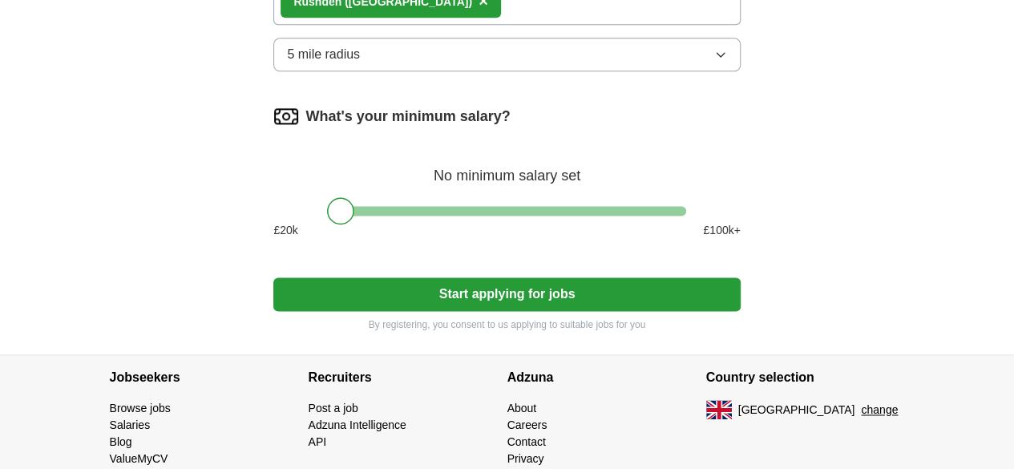 The width and height of the screenshot is (1014, 469). Describe the element at coordinates (506, 294) in the screenshot. I see `button: Start applying for jobs` at that location.